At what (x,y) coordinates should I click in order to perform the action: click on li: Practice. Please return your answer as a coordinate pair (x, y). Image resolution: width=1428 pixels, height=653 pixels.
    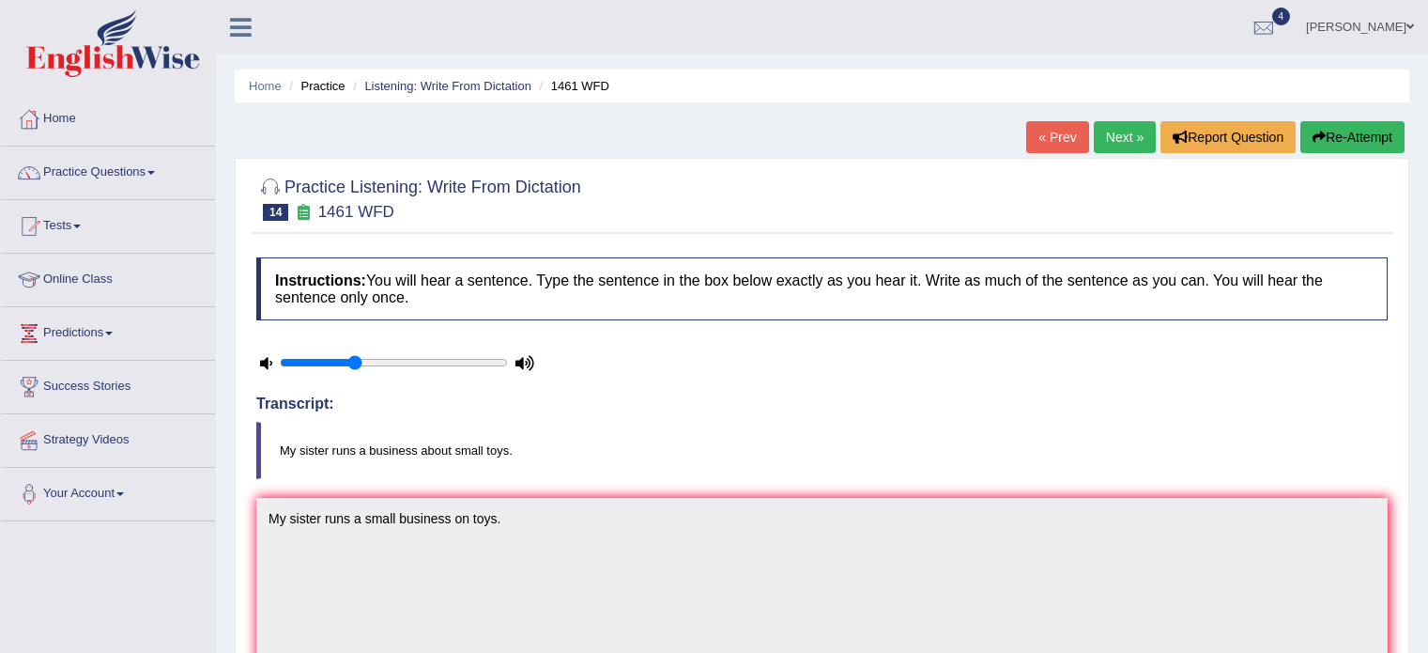
    Looking at the image, I should click on (315, 85).